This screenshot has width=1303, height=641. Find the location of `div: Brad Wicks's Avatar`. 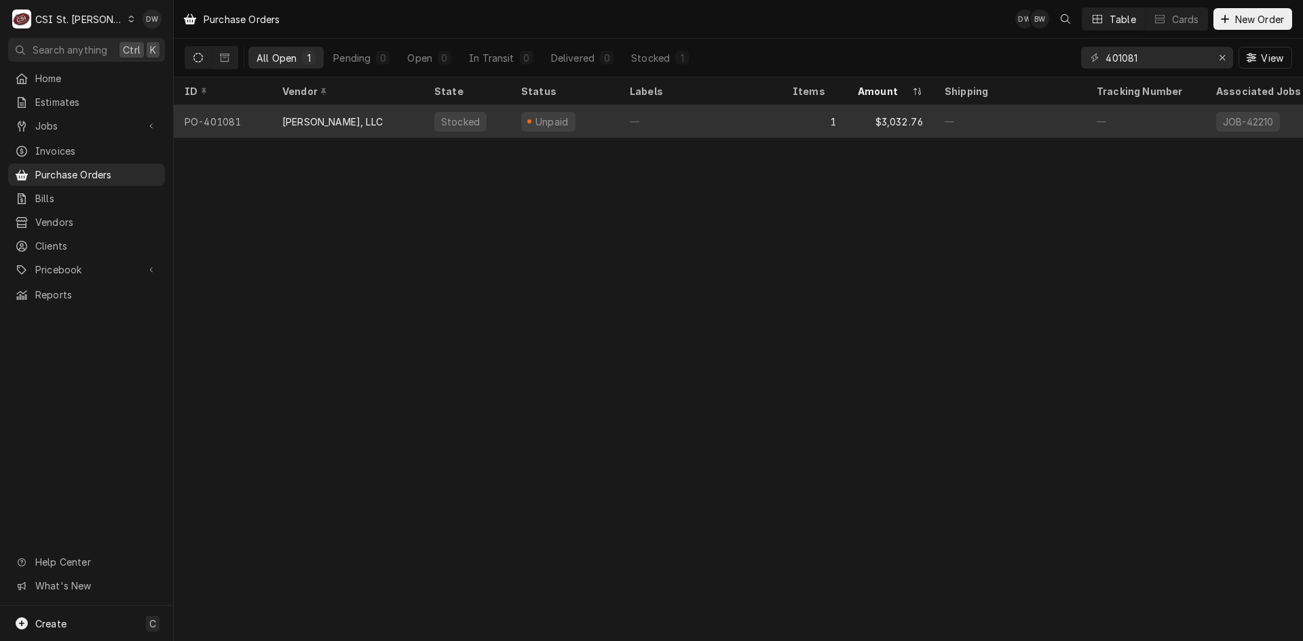

div: Brad Wicks's Avatar is located at coordinates (1039, 19).